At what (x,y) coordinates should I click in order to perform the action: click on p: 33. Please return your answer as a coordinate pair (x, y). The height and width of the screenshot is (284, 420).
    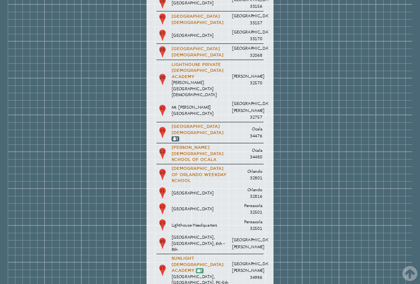
    Looking at the image, I should click on (162, 132).